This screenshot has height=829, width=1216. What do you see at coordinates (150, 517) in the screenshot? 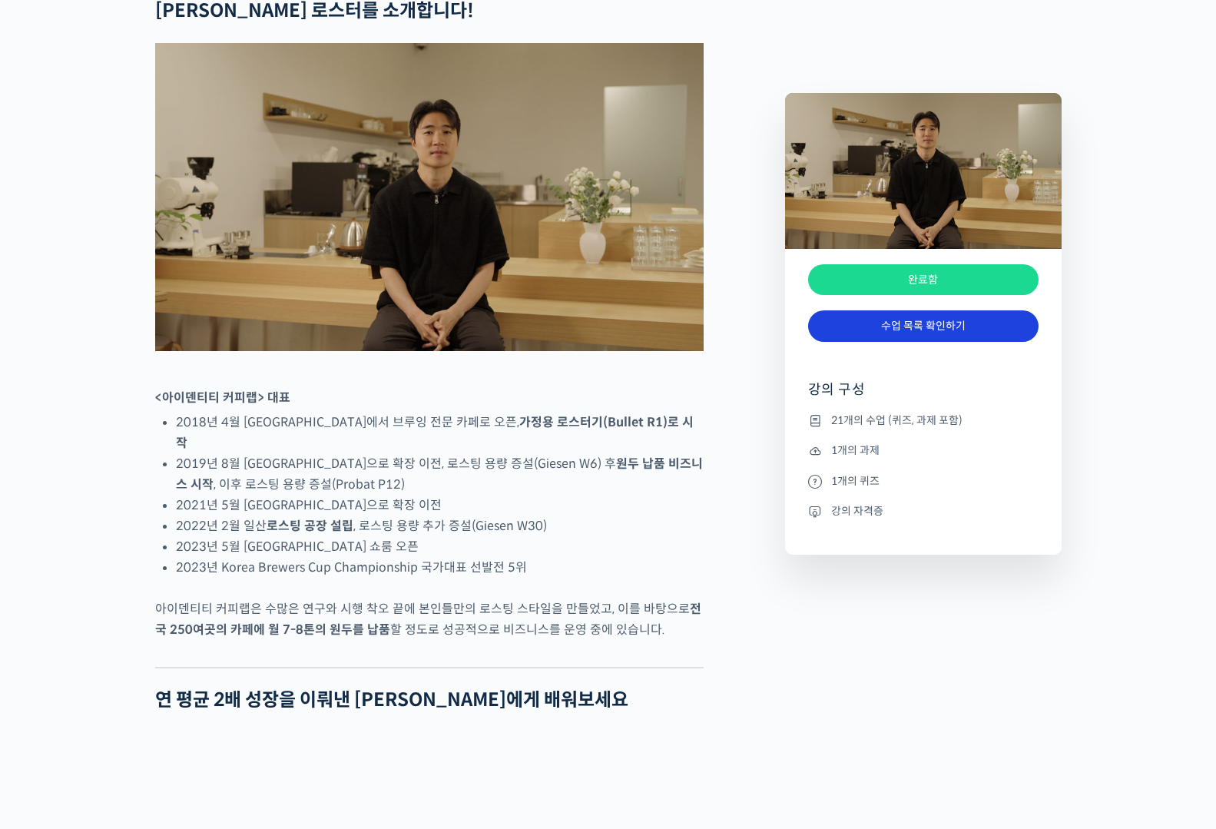
I see `span: 대화` at bounding box center [150, 517].